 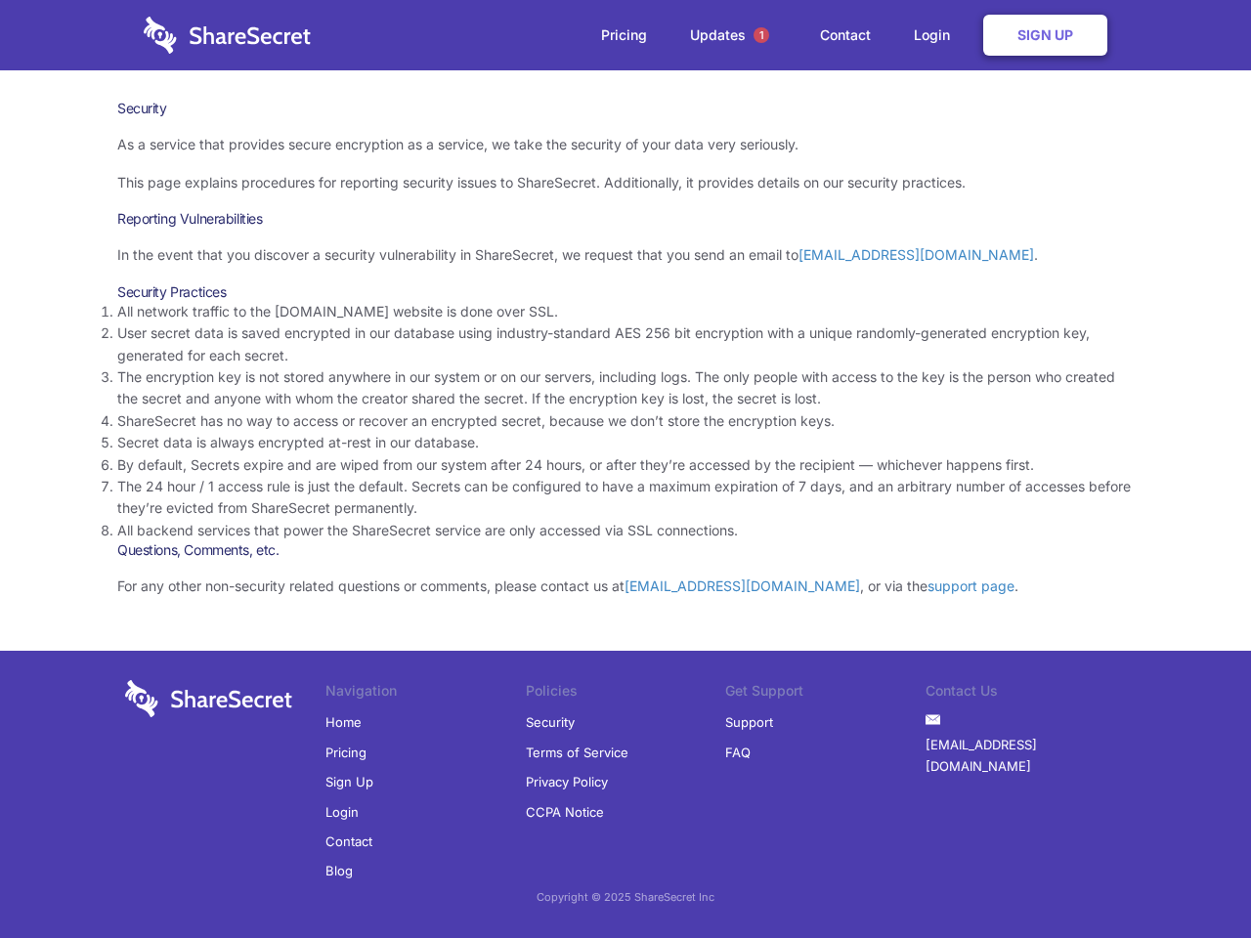 What do you see at coordinates (825, 694) in the screenshot?
I see `li: Get Support` at bounding box center [825, 694].